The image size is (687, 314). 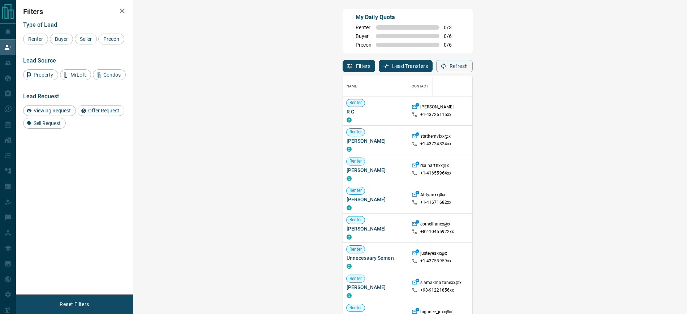 I want to click on p: +98- 91221856xx, so click(x=437, y=290).